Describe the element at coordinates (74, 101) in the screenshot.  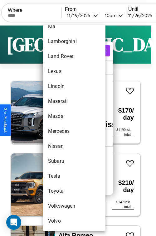
I see `li: Maserati` at that location.